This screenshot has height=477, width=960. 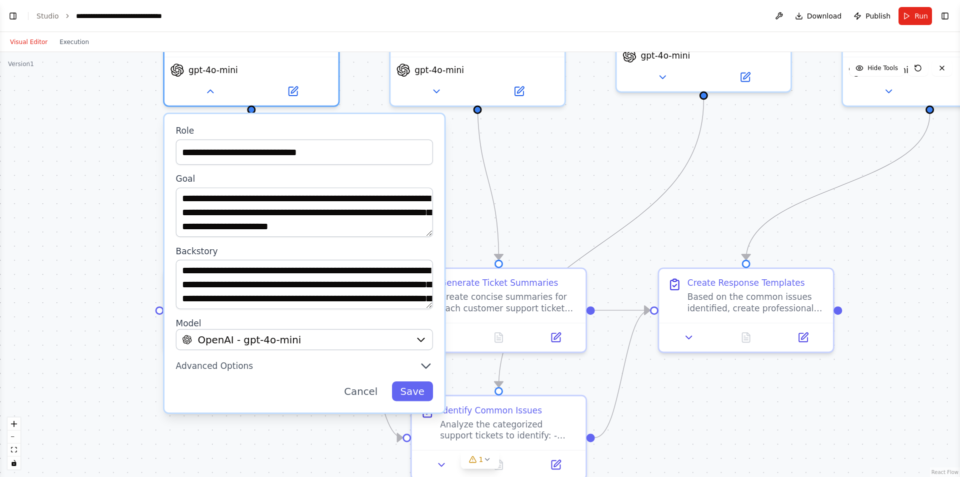 I want to click on g: Edge from ffa337cd-5d31-4840-9f54-912bef780b8a to da76cd1b-12e9-4601-80fa-89932c66b27a, so click(x=488, y=179).